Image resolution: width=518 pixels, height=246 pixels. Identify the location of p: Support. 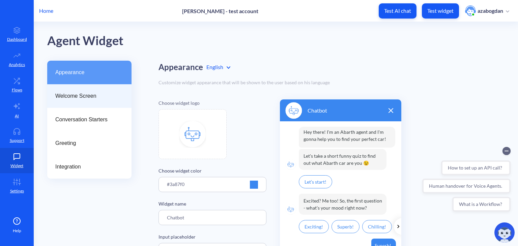
(17, 140).